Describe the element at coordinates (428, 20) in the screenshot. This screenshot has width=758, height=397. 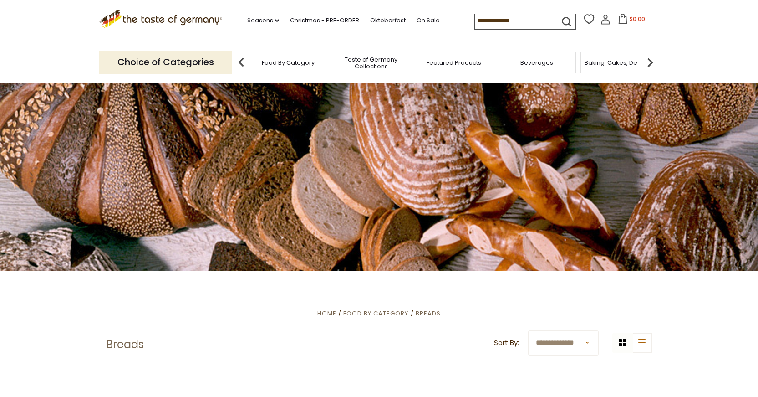
I see `a: On Sale` at that location.